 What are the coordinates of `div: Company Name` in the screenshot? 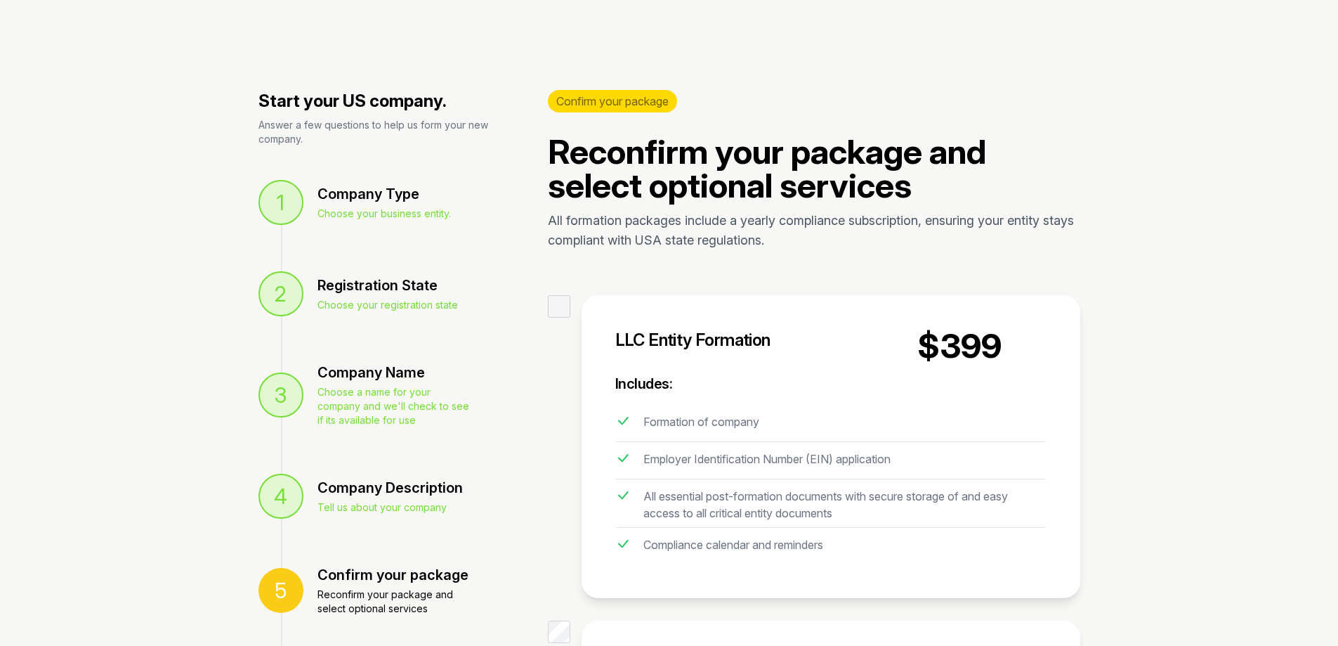 It's located at (393, 372).